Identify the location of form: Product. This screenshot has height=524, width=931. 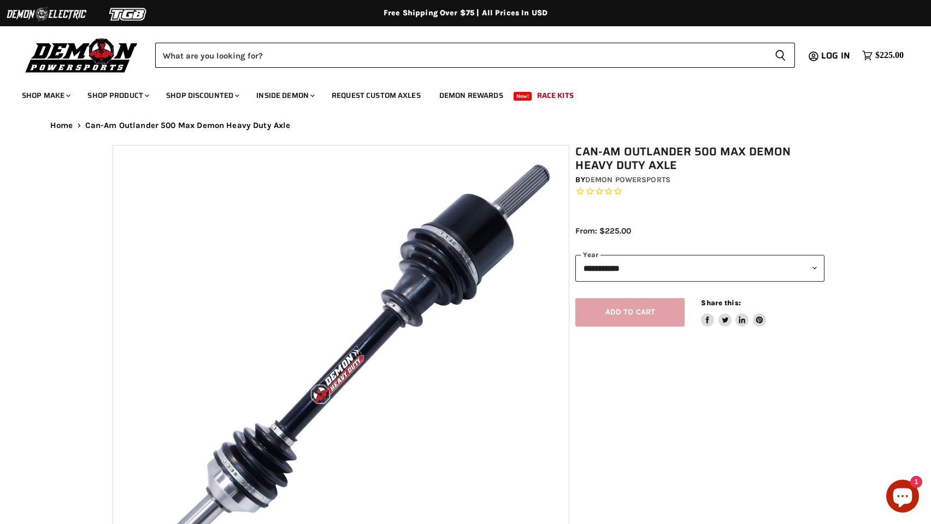
(475, 55).